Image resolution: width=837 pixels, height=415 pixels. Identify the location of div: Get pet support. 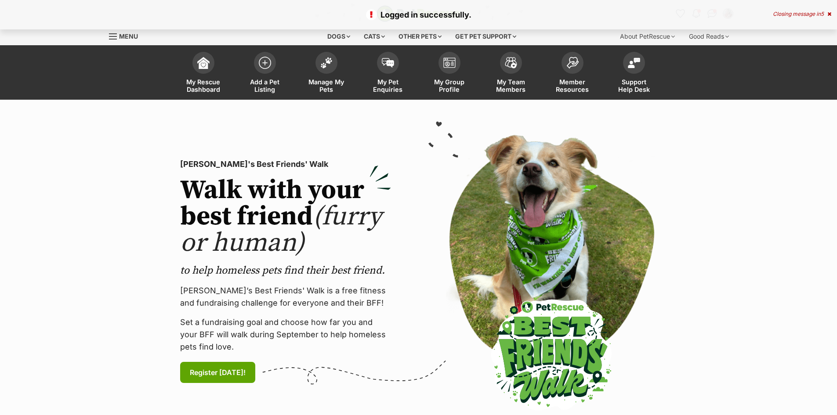
(485, 36).